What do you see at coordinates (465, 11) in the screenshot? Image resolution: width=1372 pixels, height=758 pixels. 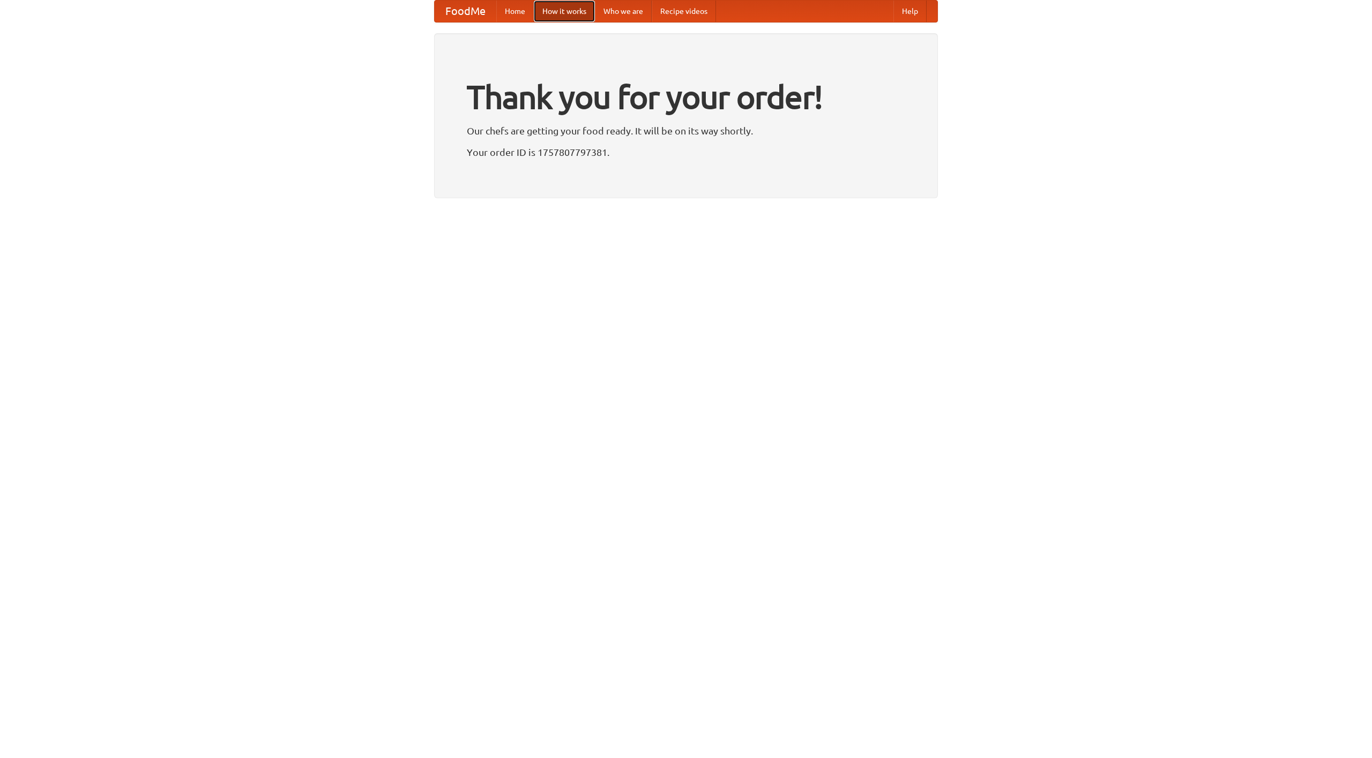 I see `a: FoodMe` at bounding box center [465, 11].